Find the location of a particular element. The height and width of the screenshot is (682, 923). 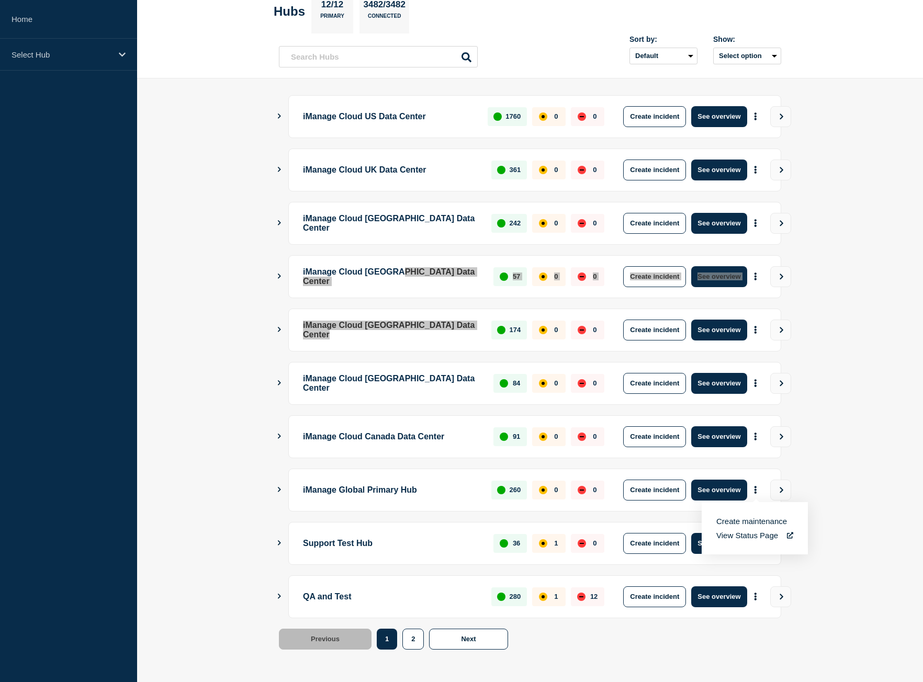

input: Search Hubs is located at coordinates (378, 56).